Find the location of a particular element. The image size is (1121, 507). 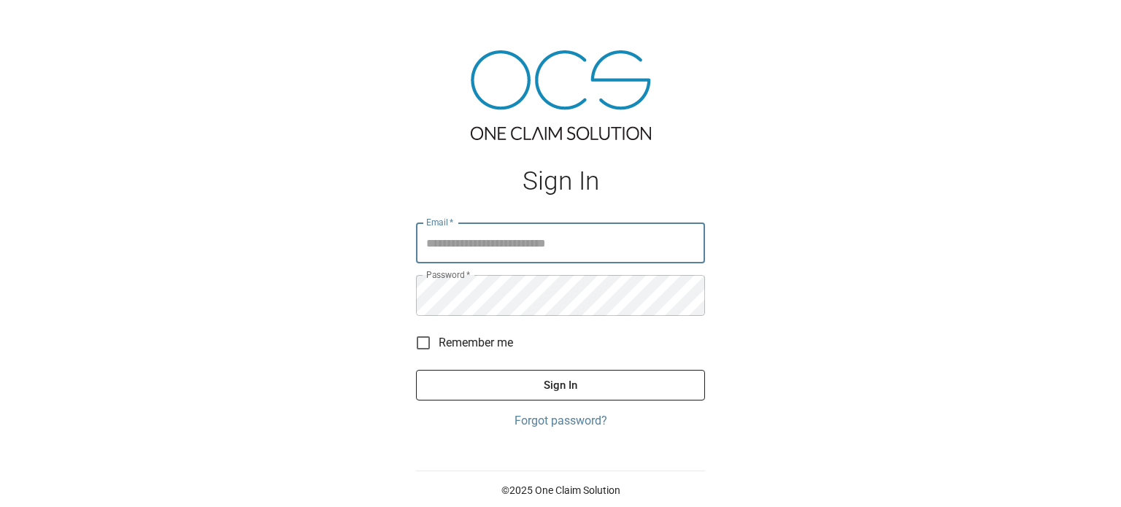

label: Email is located at coordinates (440, 222).